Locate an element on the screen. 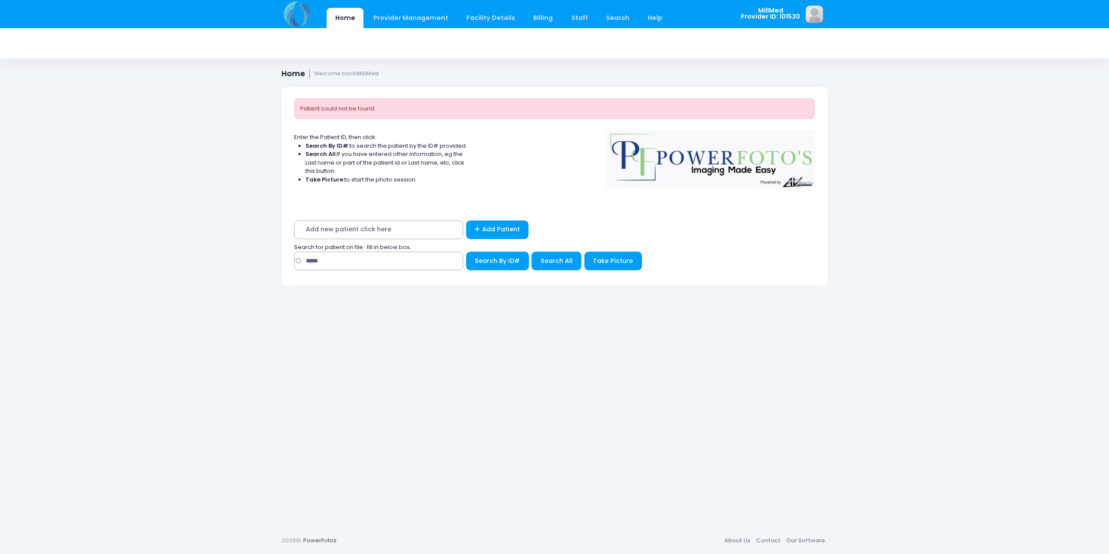 This screenshot has width=1109, height=554. a: Add Patient is located at coordinates (498, 230).